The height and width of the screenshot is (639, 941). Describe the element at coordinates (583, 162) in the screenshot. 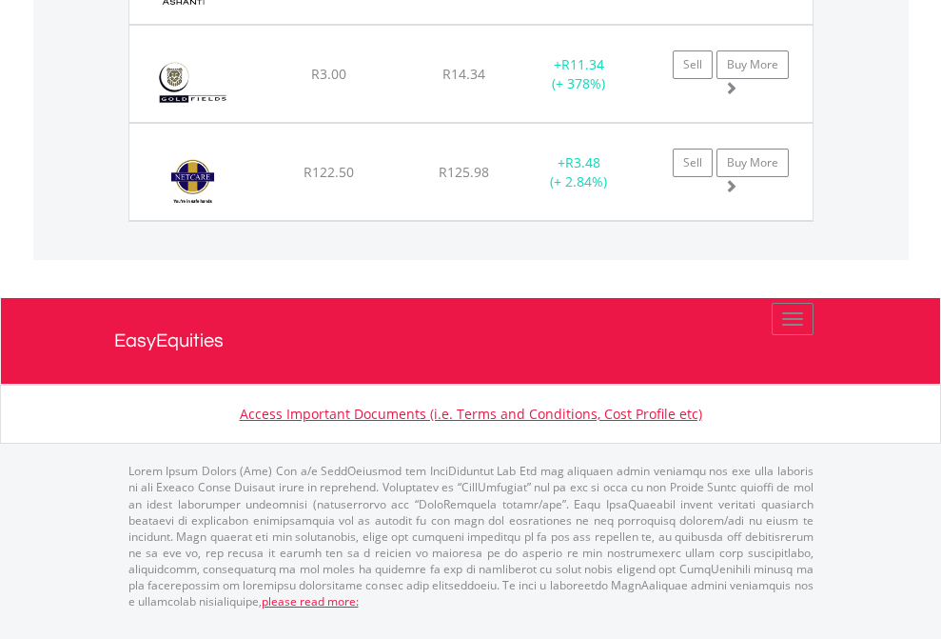

I see `span: R3.48` at that location.